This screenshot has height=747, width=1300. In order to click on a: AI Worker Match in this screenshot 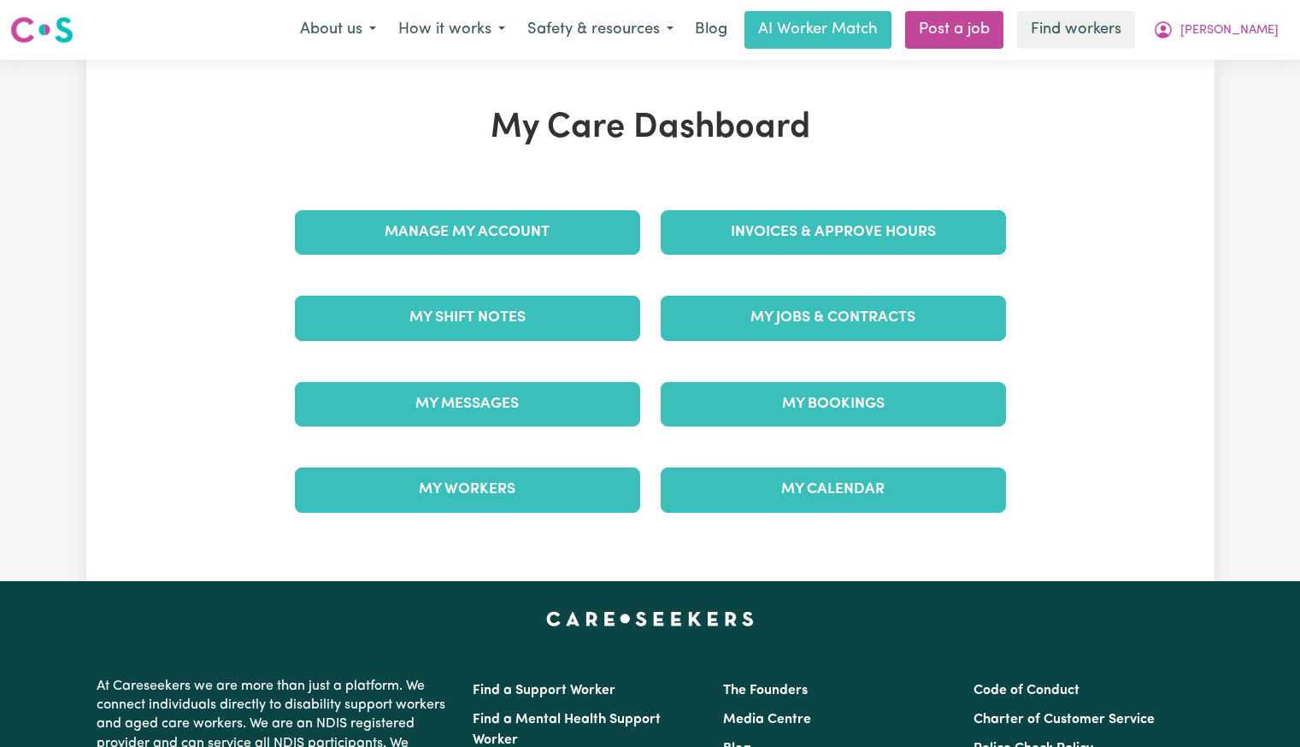, I will do `click(818, 30)`.